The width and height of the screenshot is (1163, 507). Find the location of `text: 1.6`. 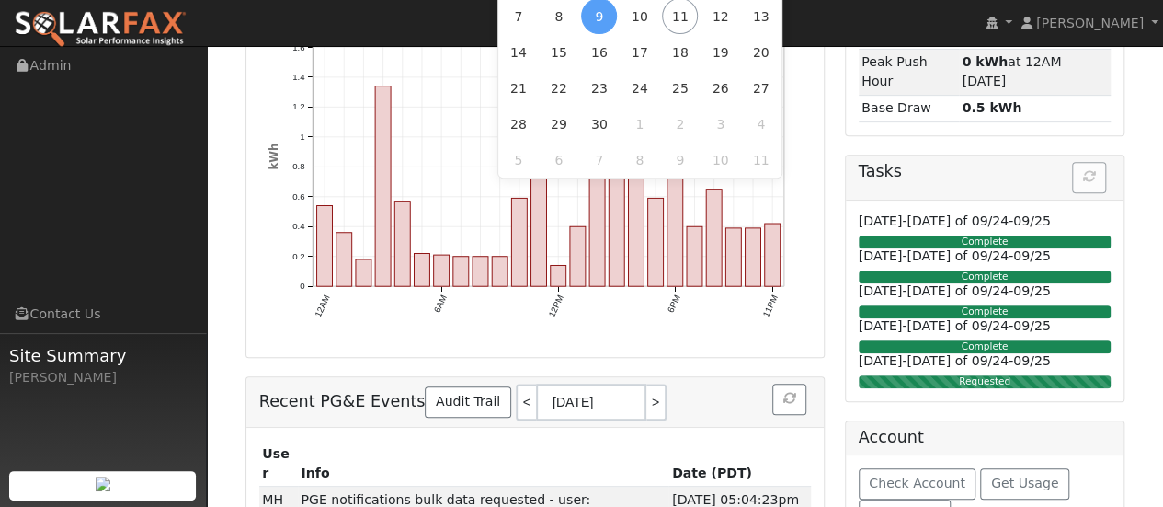

text: 1.6 is located at coordinates (298, 46).